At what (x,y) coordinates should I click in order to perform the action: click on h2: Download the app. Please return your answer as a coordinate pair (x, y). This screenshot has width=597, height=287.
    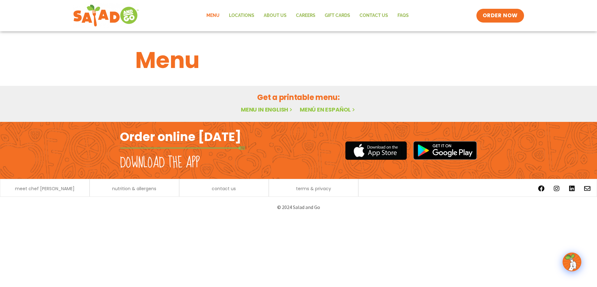
    Looking at the image, I should click on (160, 163).